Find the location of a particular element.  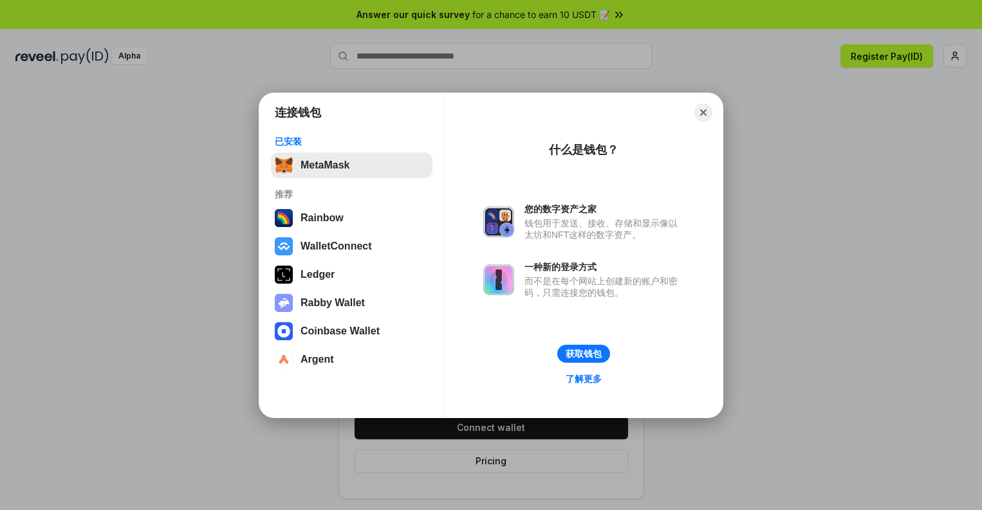

div: 获取钱包 is located at coordinates (583, 354).